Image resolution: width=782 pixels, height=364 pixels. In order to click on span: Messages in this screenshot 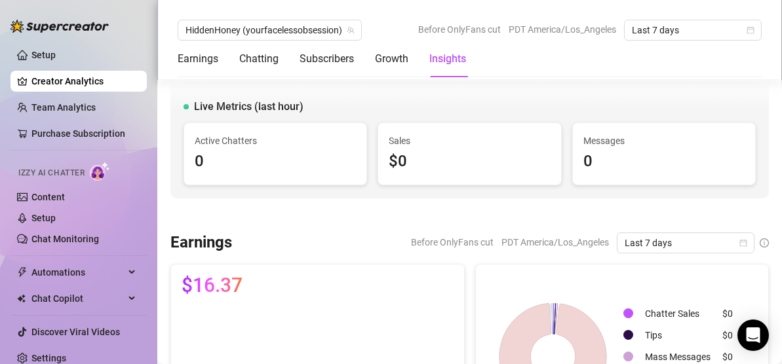, I will do `click(664, 141)`.